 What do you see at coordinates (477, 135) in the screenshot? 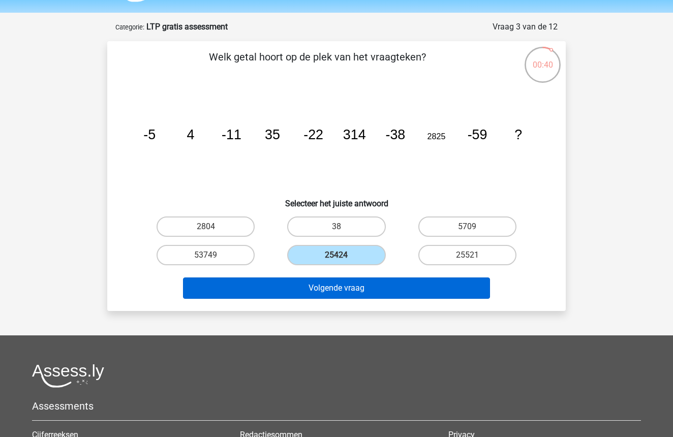
I see `tspan: -59` at bounding box center [477, 135].